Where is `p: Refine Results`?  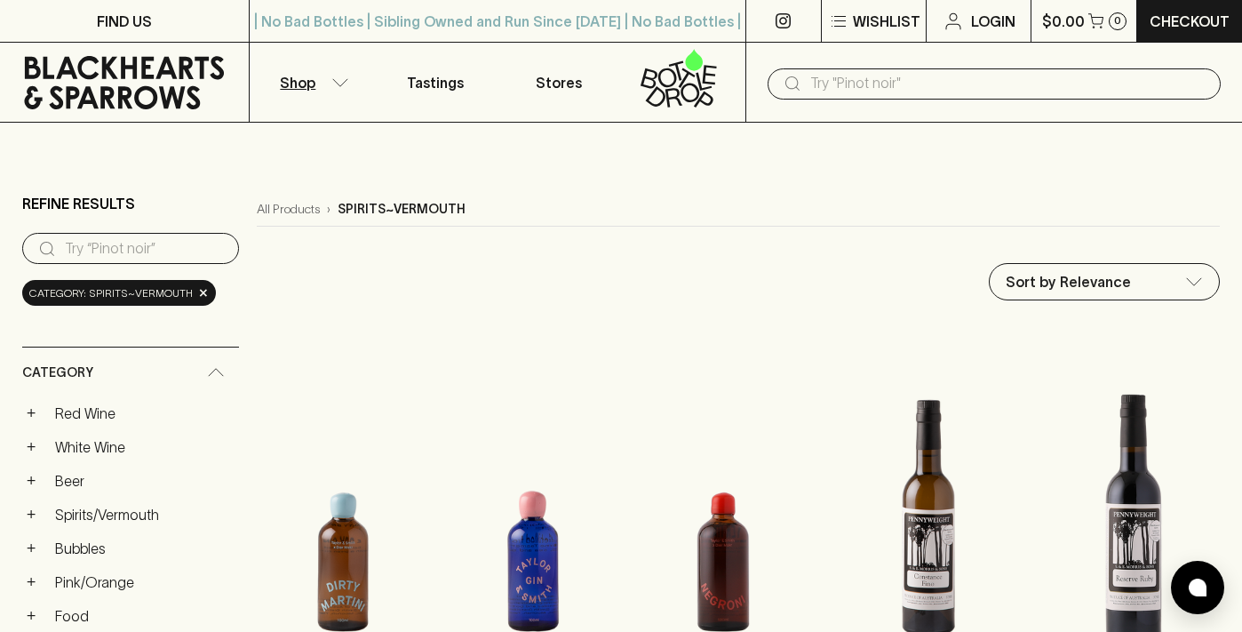
p: Refine Results is located at coordinates (78, 203).